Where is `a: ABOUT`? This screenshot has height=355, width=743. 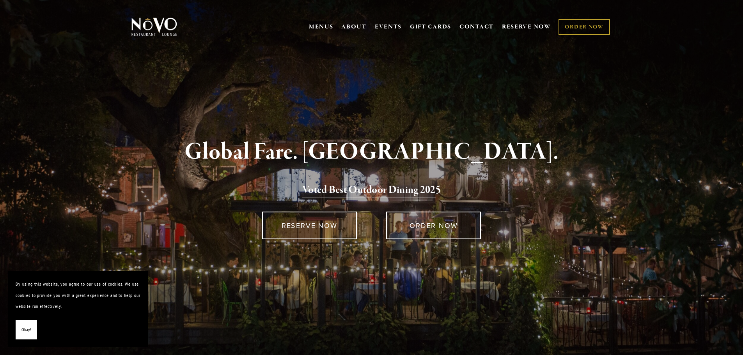
a: ABOUT is located at coordinates (354, 27).